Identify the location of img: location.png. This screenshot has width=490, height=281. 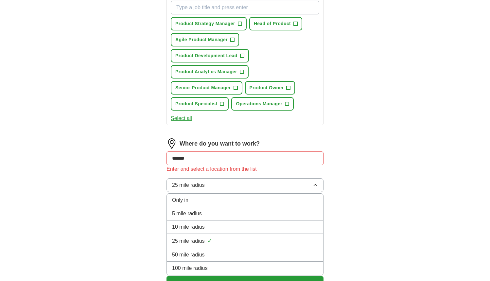
(172, 143).